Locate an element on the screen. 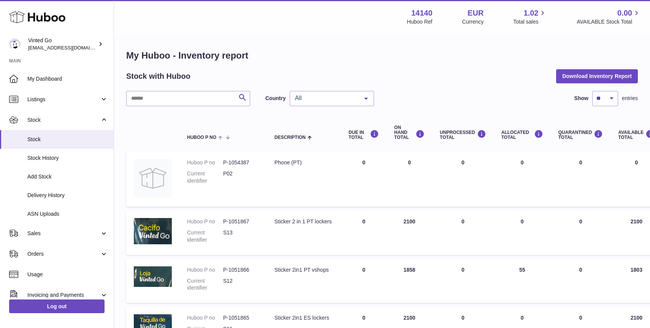  span: AVAILABLE Stock Total is located at coordinates (609, 22).